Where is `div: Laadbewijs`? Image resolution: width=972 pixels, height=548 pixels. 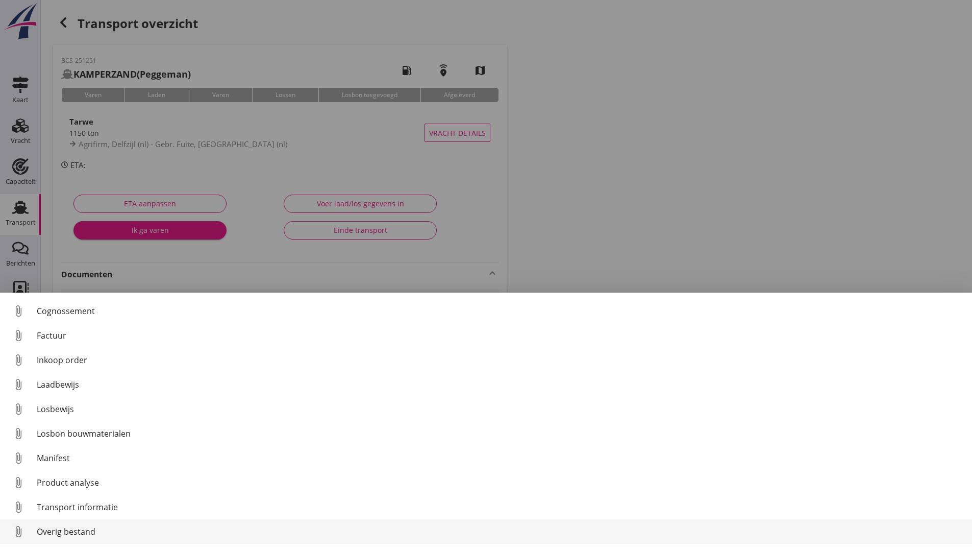 div: Laadbewijs is located at coordinates (500, 384).